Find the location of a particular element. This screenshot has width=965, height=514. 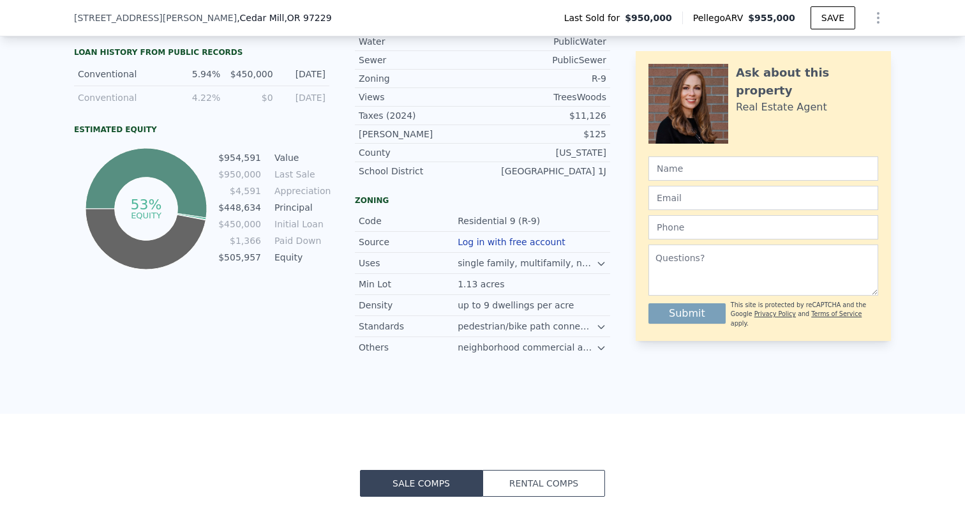

td: $4,591 is located at coordinates (239, 191).